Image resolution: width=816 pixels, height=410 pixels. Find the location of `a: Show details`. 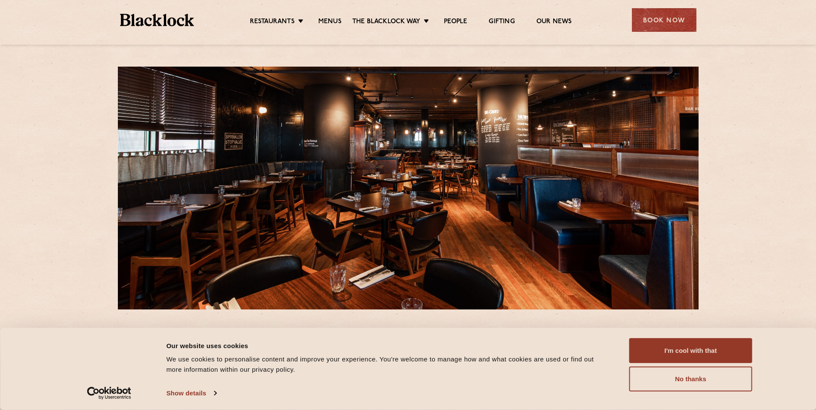

a: Show details is located at coordinates (191, 394).